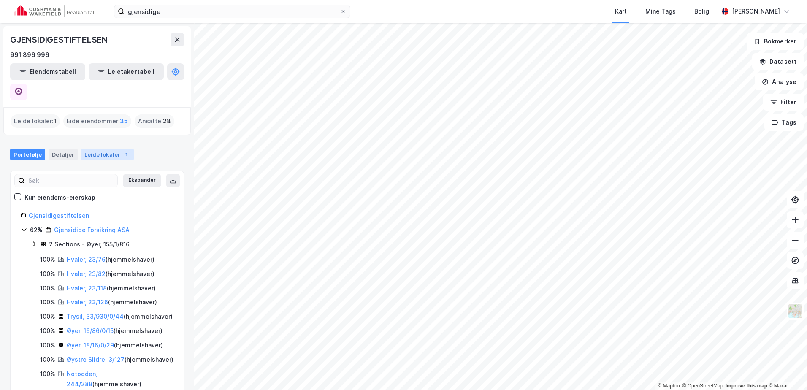 The height and width of the screenshot is (390, 807). What do you see at coordinates (86, 273) in the screenshot?
I see `a: Hvaler, 23/82` at bounding box center [86, 273].